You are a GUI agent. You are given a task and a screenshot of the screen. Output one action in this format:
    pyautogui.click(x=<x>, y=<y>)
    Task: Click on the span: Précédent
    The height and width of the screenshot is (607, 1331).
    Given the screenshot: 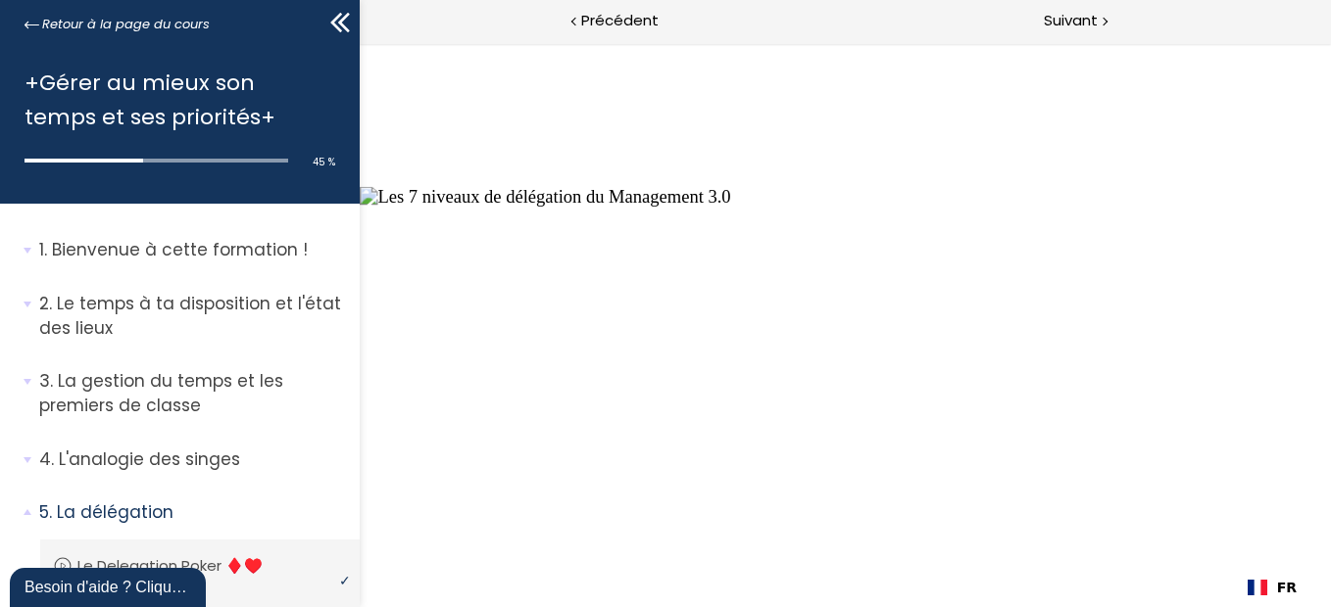 What is the action you would take?
    pyautogui.click(x=619, y=21)
    